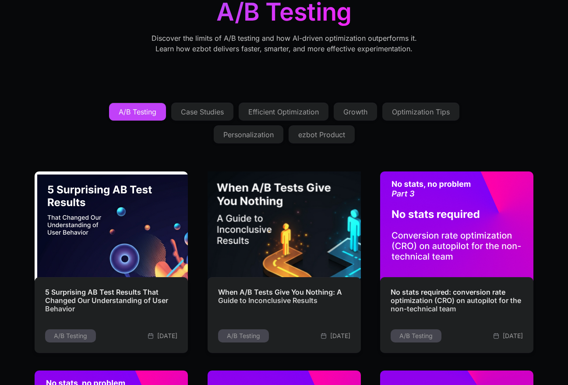  What do you see at coordinates (284, 112) in the screenshot?
I see `div: Efficient Optimization` at bounding box center [284, 112].